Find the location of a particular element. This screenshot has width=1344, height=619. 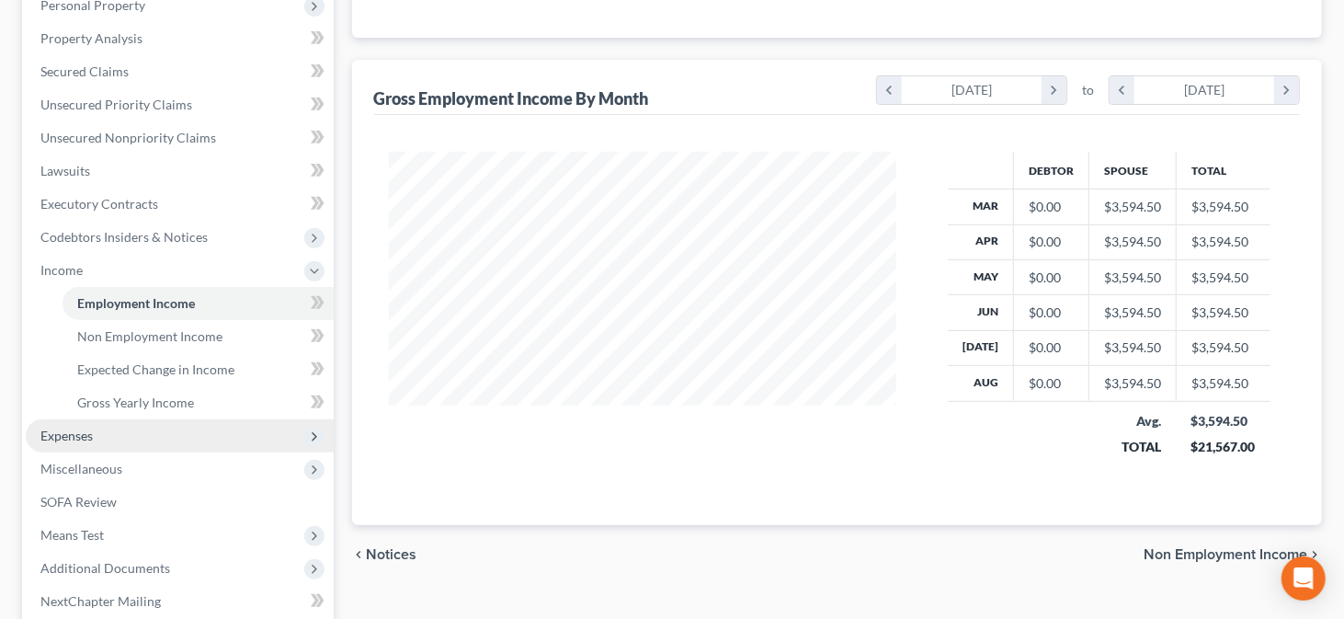

div: Gross Employment Income By Month is located at coordinates (511, 98).